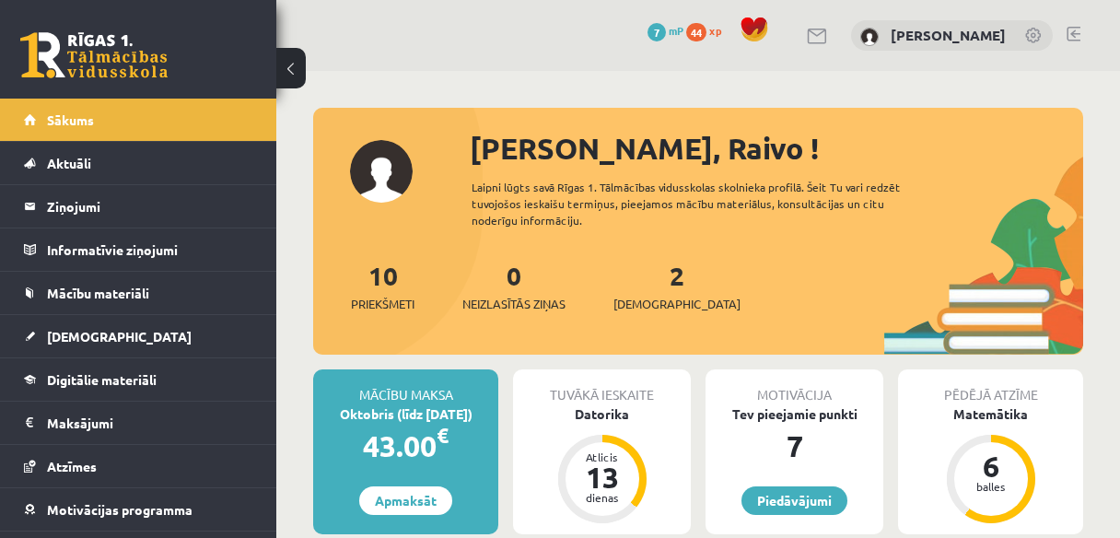  I want to click on div: Laipni lūgts savā Rīgas 1. Tālmācības vidusskolas skolnieka profilā. Šeit Tu vari redzēt tuvojošo..., so click(703, 204).